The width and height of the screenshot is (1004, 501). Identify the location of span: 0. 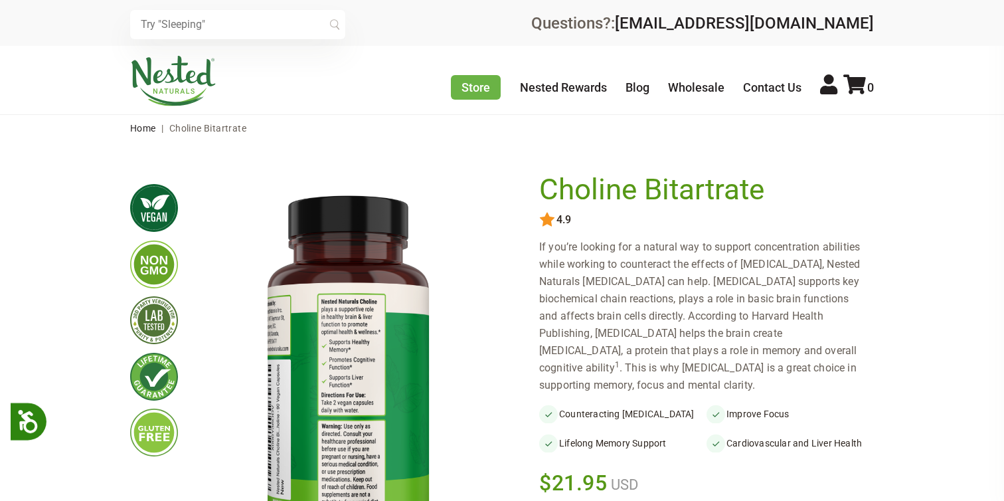
(871, 87).